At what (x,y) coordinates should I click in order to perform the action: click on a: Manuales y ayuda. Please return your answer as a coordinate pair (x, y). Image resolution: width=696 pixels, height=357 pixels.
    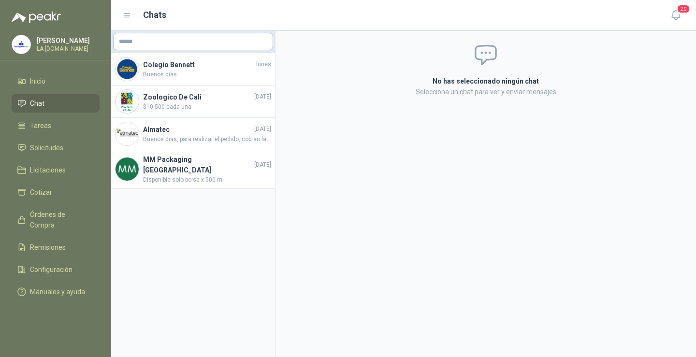
    Looking at the image, I should click on (56, 292).